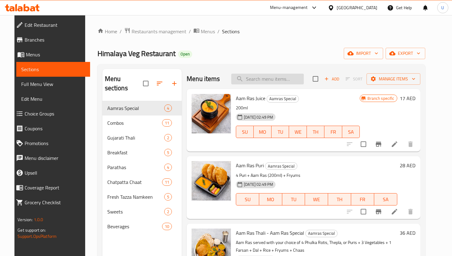 Image resolution: width=452 pixels, height=256 pixels. Describe the element at coordinates (395, 211) in the screenshot. I see `a: Edit menu item` at that location.